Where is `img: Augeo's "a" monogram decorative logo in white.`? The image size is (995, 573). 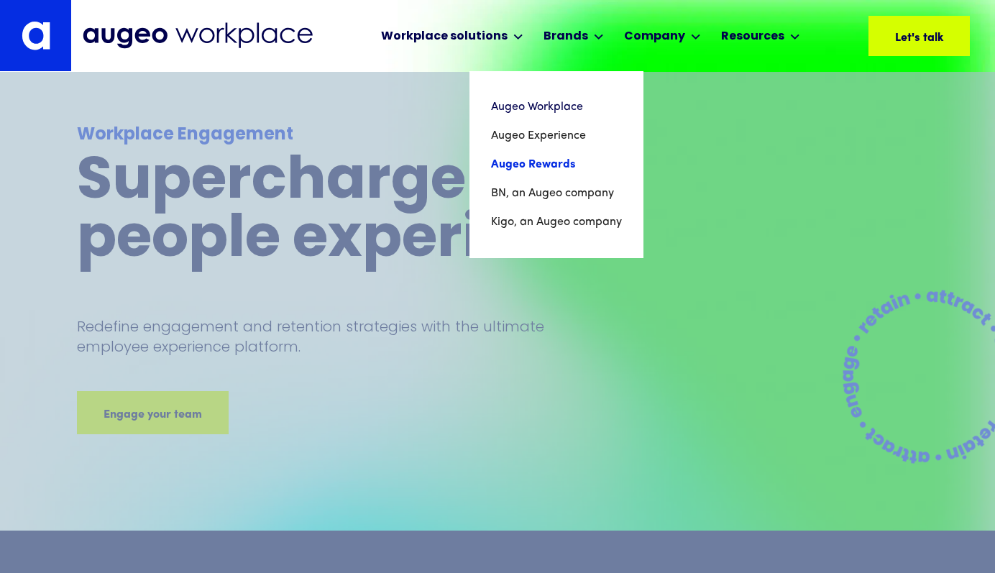
img: Augeo's "a" monogram decorative logo in white. is located at coordinates (36, 35).